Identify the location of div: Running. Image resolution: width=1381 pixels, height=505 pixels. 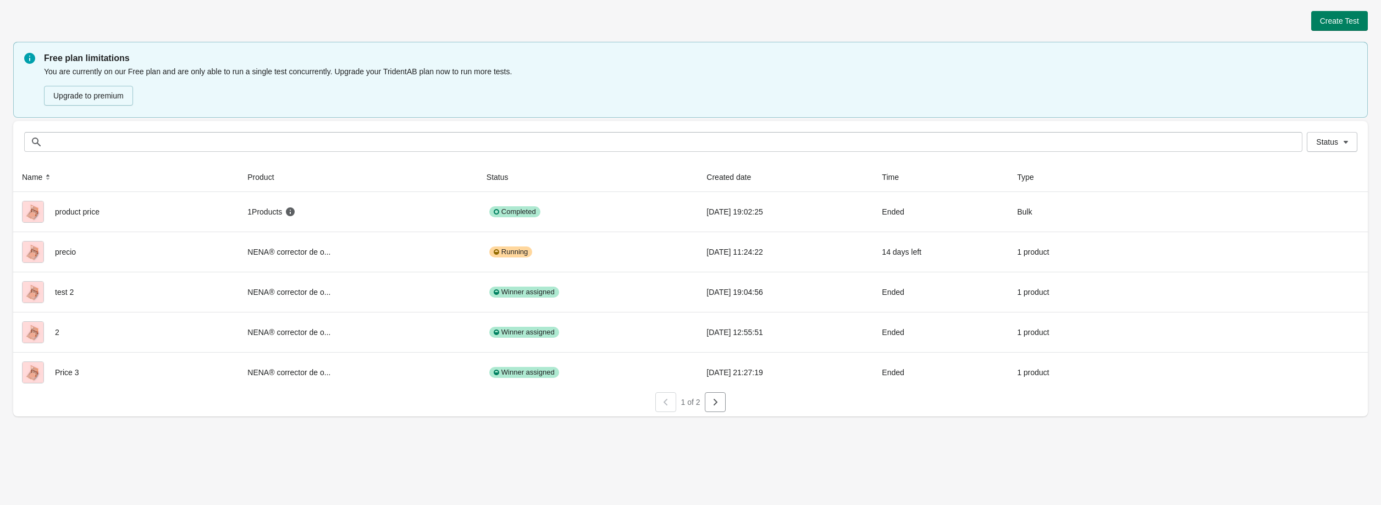
(511, 252).